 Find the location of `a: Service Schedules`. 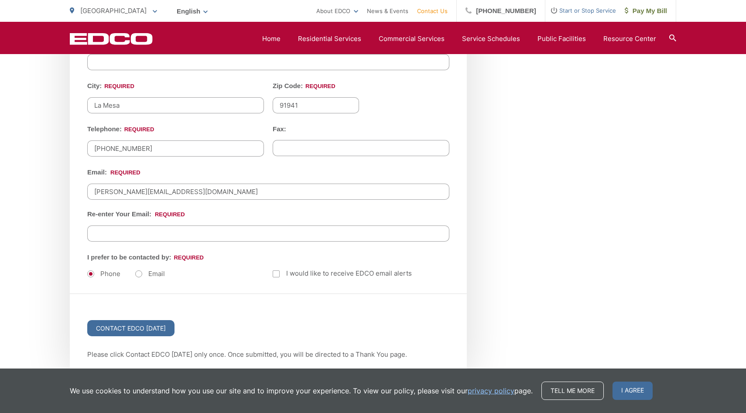

a: Service Schedules is located at coordinates (491, 39).